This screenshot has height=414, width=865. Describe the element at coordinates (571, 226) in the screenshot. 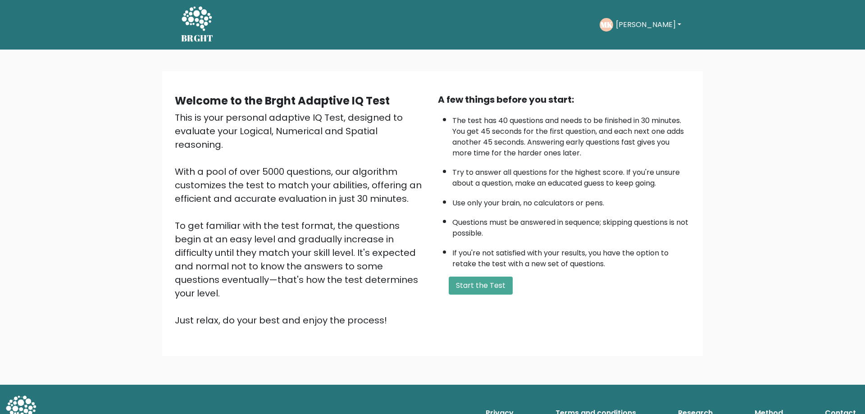

I see `li: Questions must be answered in sequence; skipping questions is not possible.` at that location.